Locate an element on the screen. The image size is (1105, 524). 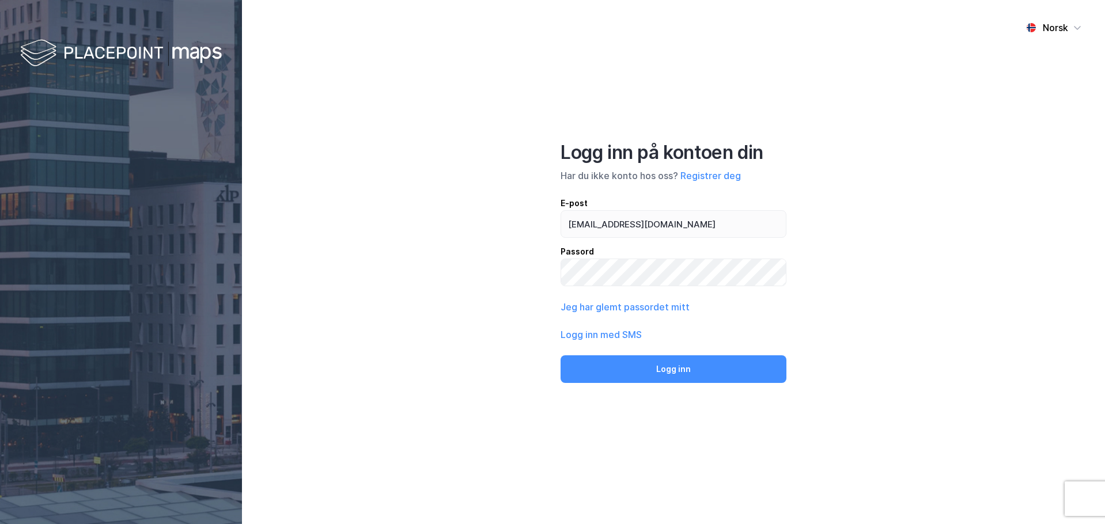
div: E-post is located at coordinates (673, 203).